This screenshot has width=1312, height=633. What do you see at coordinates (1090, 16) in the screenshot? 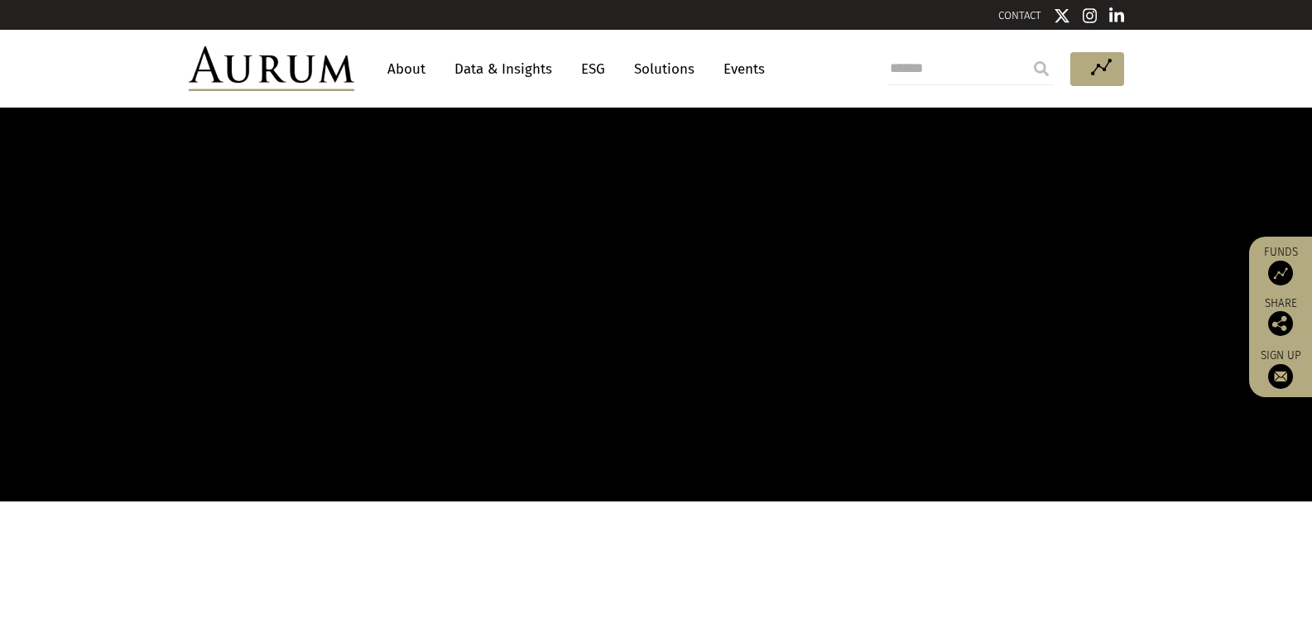
I see `img: Instagram icon` at bounding box center [1090, 16].